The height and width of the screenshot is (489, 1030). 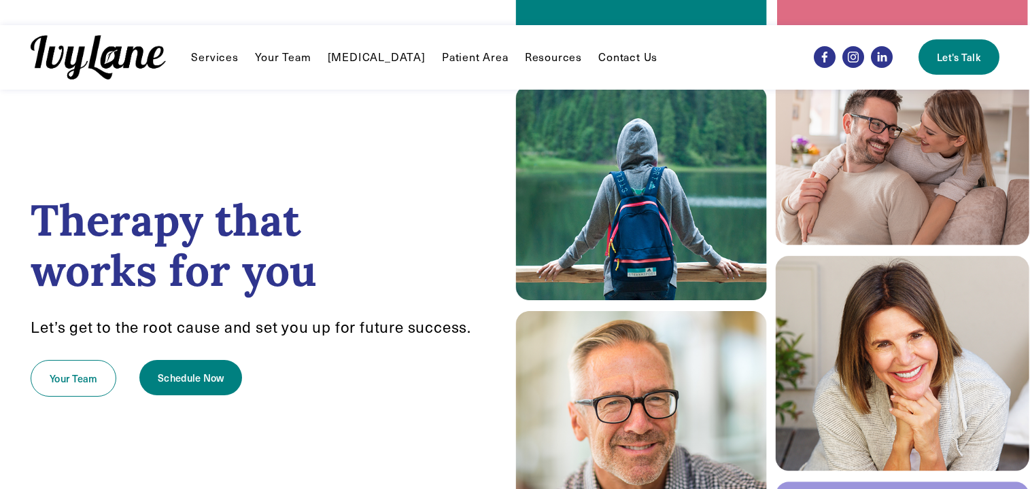 I want to click on a: Schedule Now, so click(x=190, y=378).